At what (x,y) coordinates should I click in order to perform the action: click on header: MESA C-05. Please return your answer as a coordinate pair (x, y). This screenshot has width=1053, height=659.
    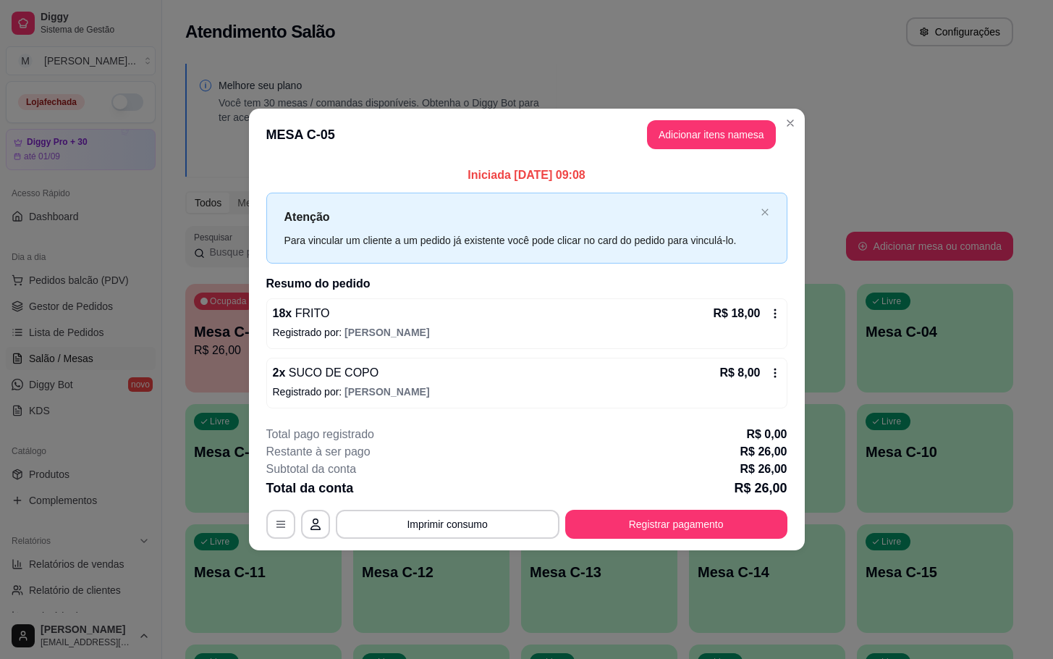
    Looking at the image, I should click on (527, 135).